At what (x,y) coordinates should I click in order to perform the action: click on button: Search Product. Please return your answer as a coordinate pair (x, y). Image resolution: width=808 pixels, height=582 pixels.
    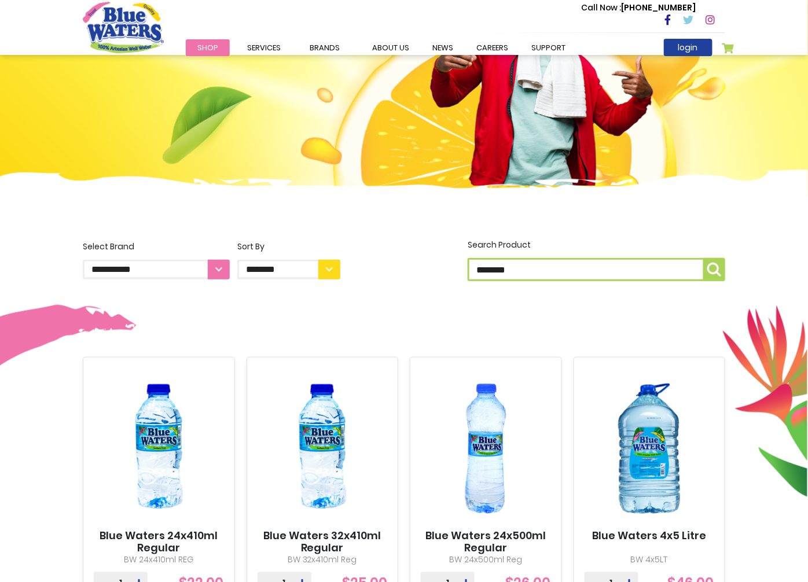
    Looking at the image, I should click on (714, 270).